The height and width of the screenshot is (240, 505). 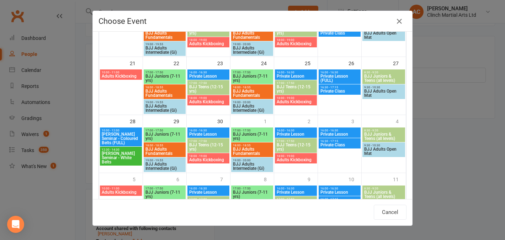 I want to click on div: 30, so click(x=224, y=121).